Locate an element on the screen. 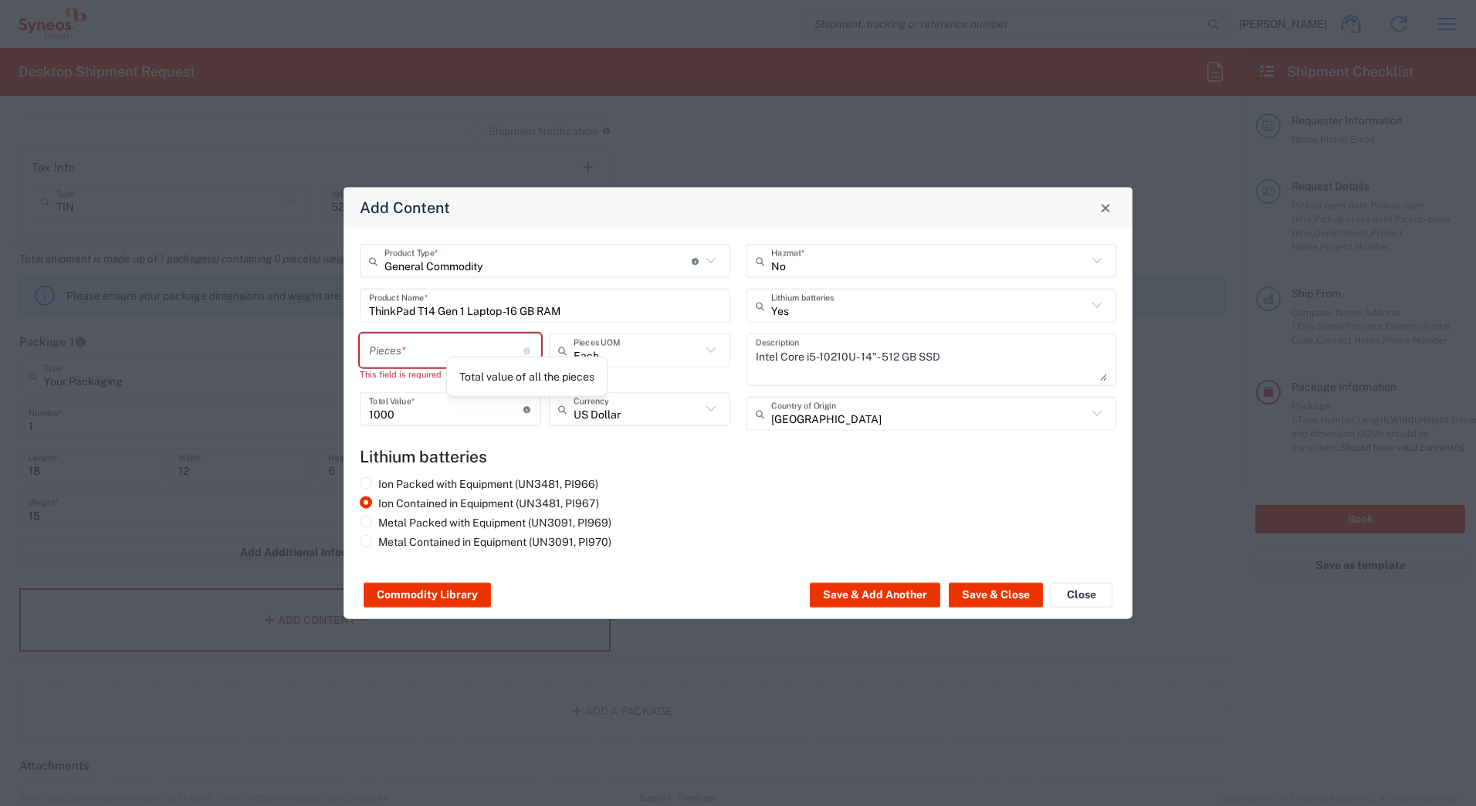 The width and height of the screenshot is (1476, 806). button: Commodity Library is located at coordinates (427, 595).